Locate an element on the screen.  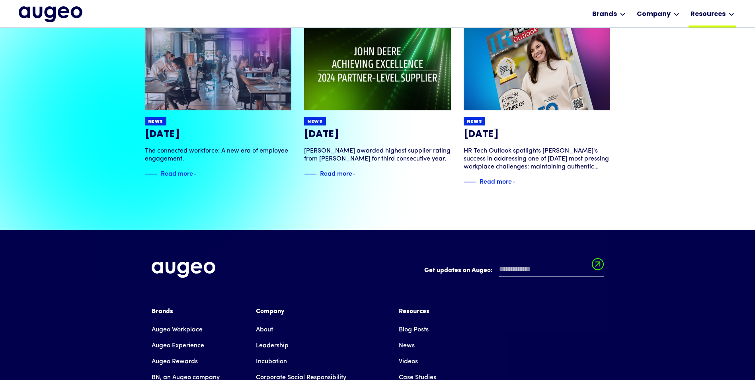
div: The connected workforce: A new era of employee engagement. is located at coordinates (218, 155).